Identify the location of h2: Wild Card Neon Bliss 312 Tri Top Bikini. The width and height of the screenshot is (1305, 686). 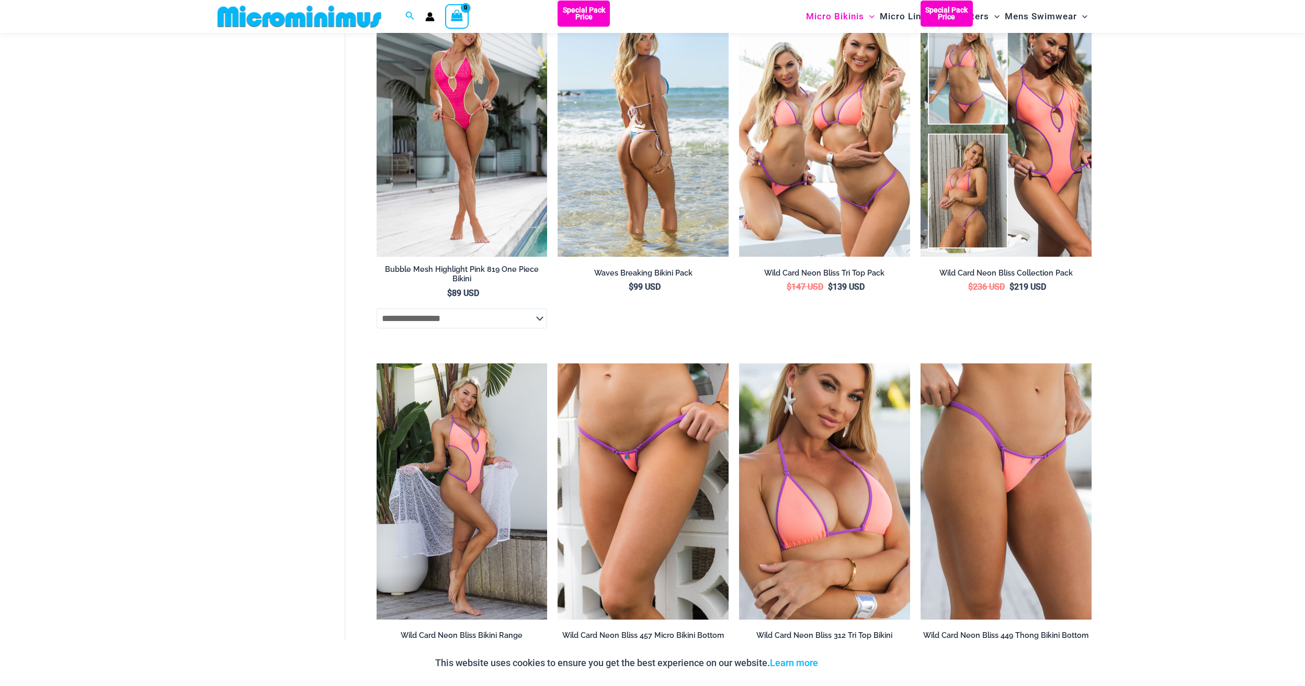
(824, 635).